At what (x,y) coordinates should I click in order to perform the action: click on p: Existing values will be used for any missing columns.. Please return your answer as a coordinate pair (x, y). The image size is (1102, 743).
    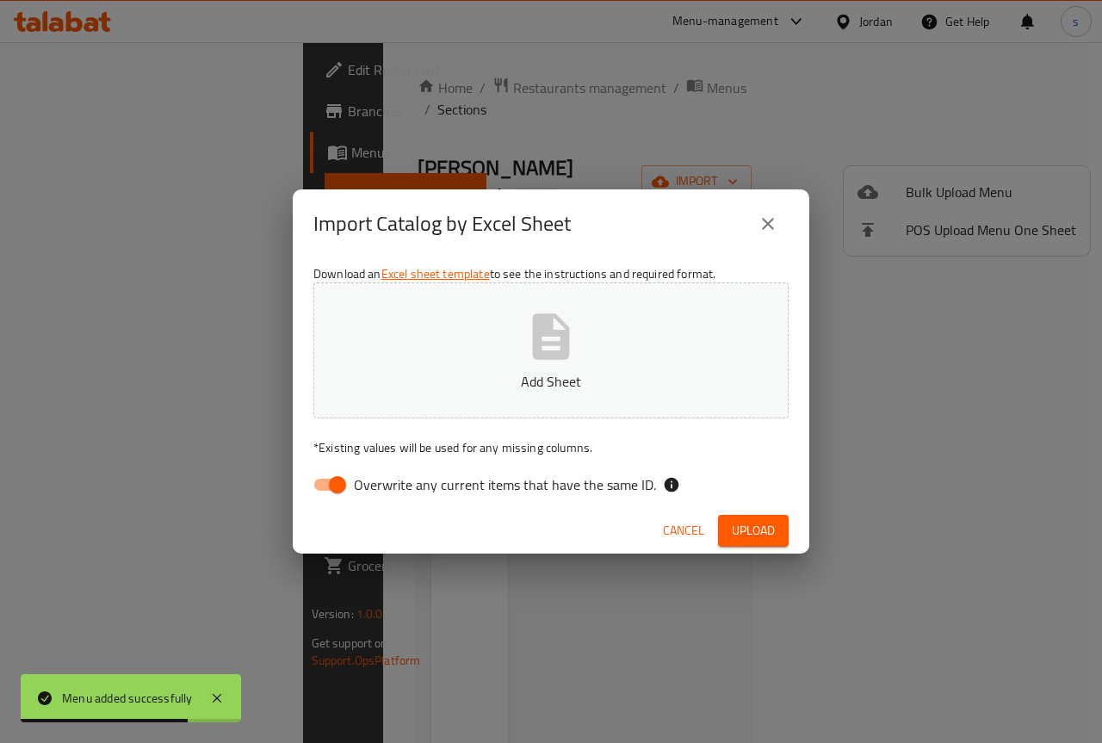
    Looking at the image, I should click on (551, 447).